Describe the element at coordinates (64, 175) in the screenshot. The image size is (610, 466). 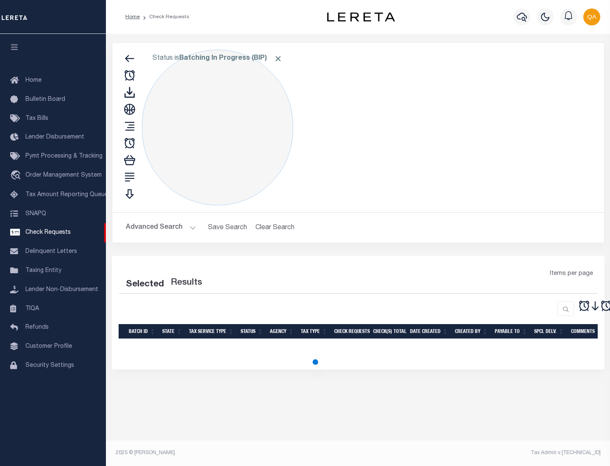
I see `span: Order Management System` at that location.